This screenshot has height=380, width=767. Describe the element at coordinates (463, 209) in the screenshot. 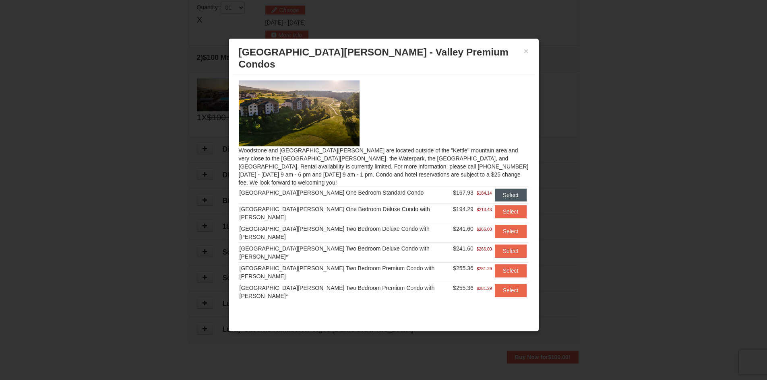

I see `span: $194.29` at that location.